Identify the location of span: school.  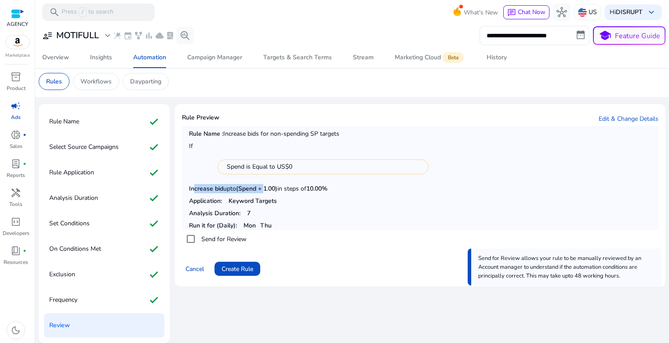
(604, 36).